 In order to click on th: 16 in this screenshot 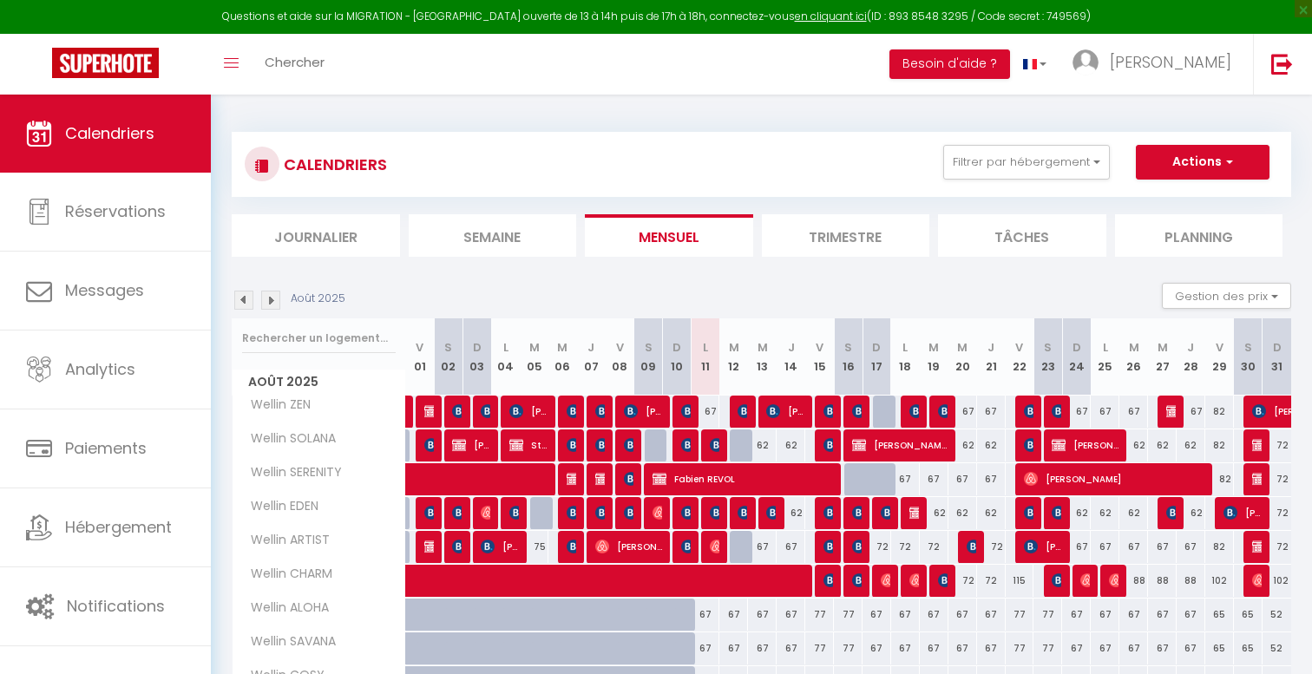, I will do `click(848, 357)`.